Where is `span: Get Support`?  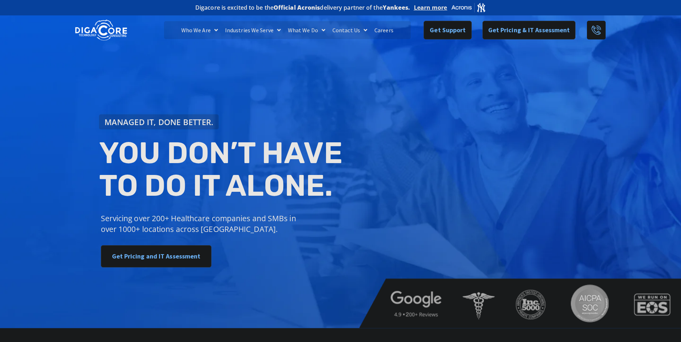 span: Get Support is located at coordinates (447, 30).